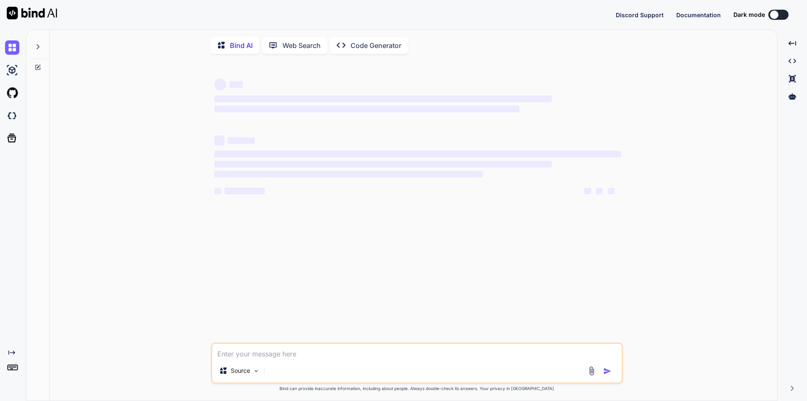  Describe the element at coordinates (241, 370) in the screenshot. I see `p: Source` at that location.